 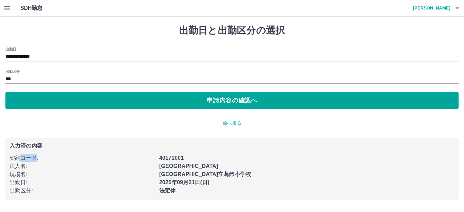 I want to click on label: 出勤日, so click(x=11, y=49).